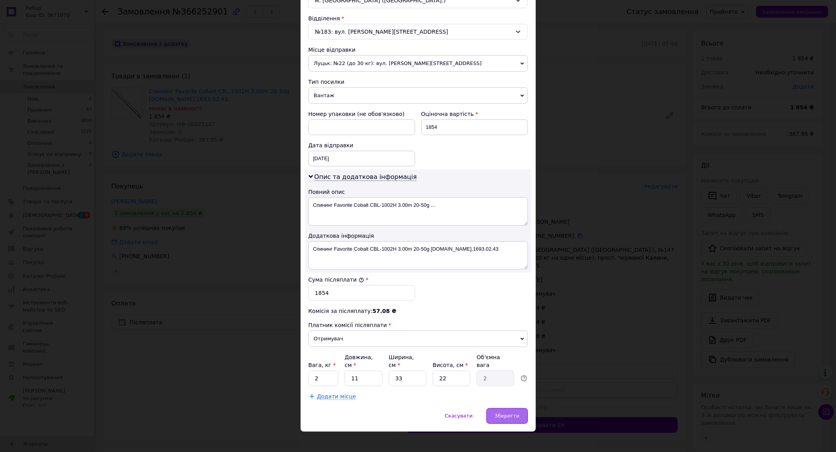 The width and height of the screenshot is (836, 452). I want to click on label: Довжина, см, so click(359, 361).